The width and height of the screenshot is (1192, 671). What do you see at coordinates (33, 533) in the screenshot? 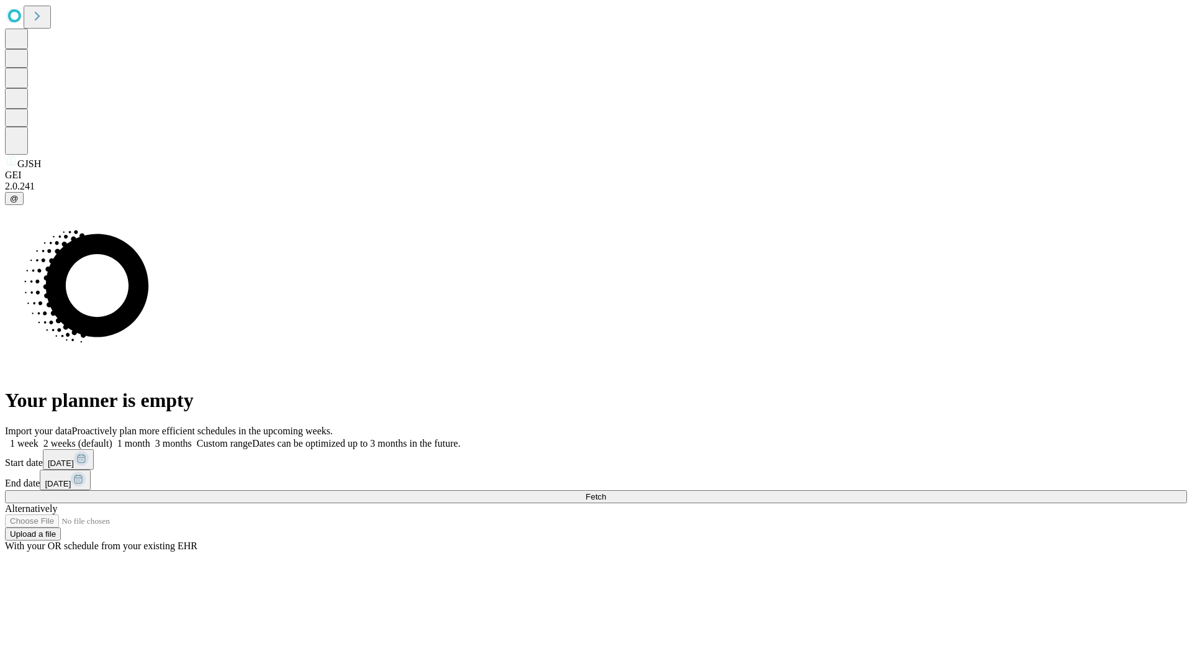
I see `button: Upload a file` at bounding box center [33, 533].